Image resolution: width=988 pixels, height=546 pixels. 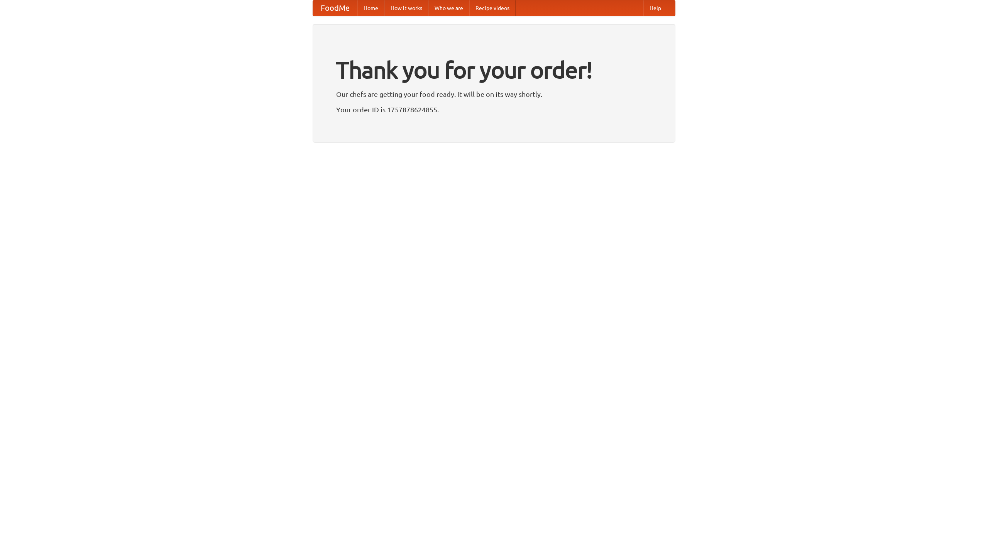 I want to click on a: Help, so click(x=655, y=8).